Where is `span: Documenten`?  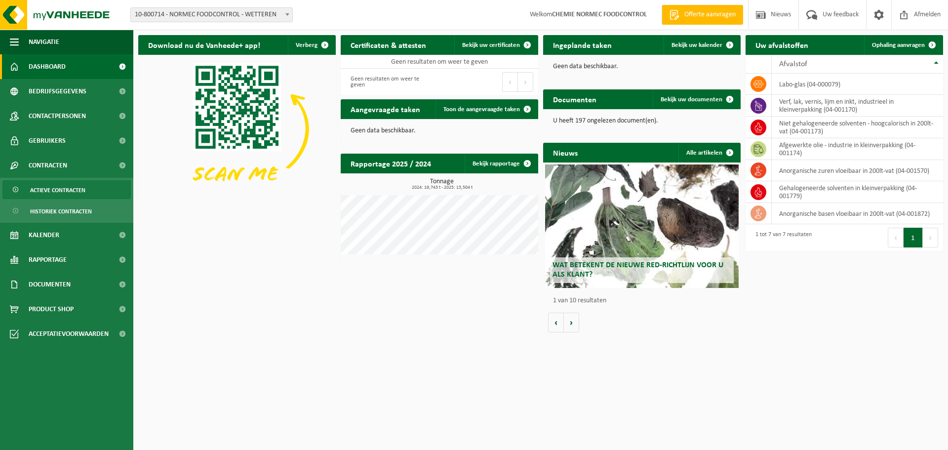 span: Documenten is located at coordinates (49, 285).